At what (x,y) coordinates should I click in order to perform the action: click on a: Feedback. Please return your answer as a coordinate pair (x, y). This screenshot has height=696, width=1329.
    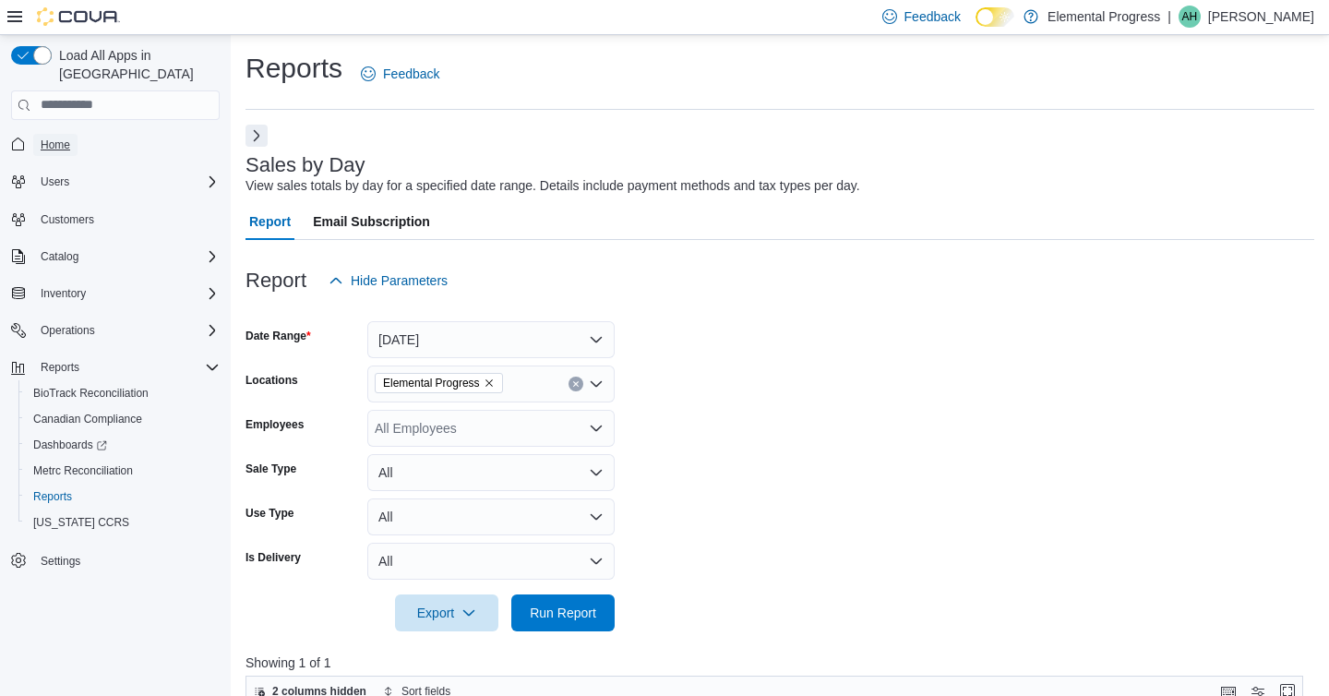
    Looking at the image, I should click on (400, 74).